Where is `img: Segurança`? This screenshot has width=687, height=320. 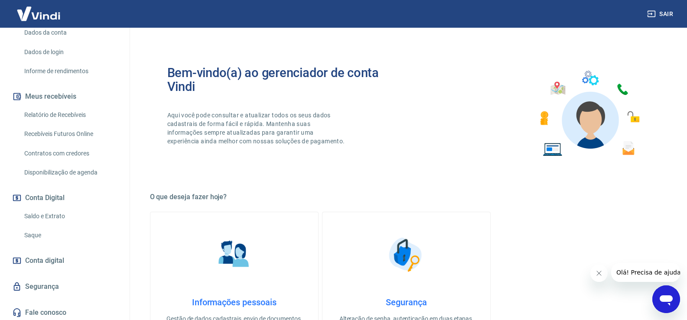 img: Segurança is located at coordinates (406, 255).